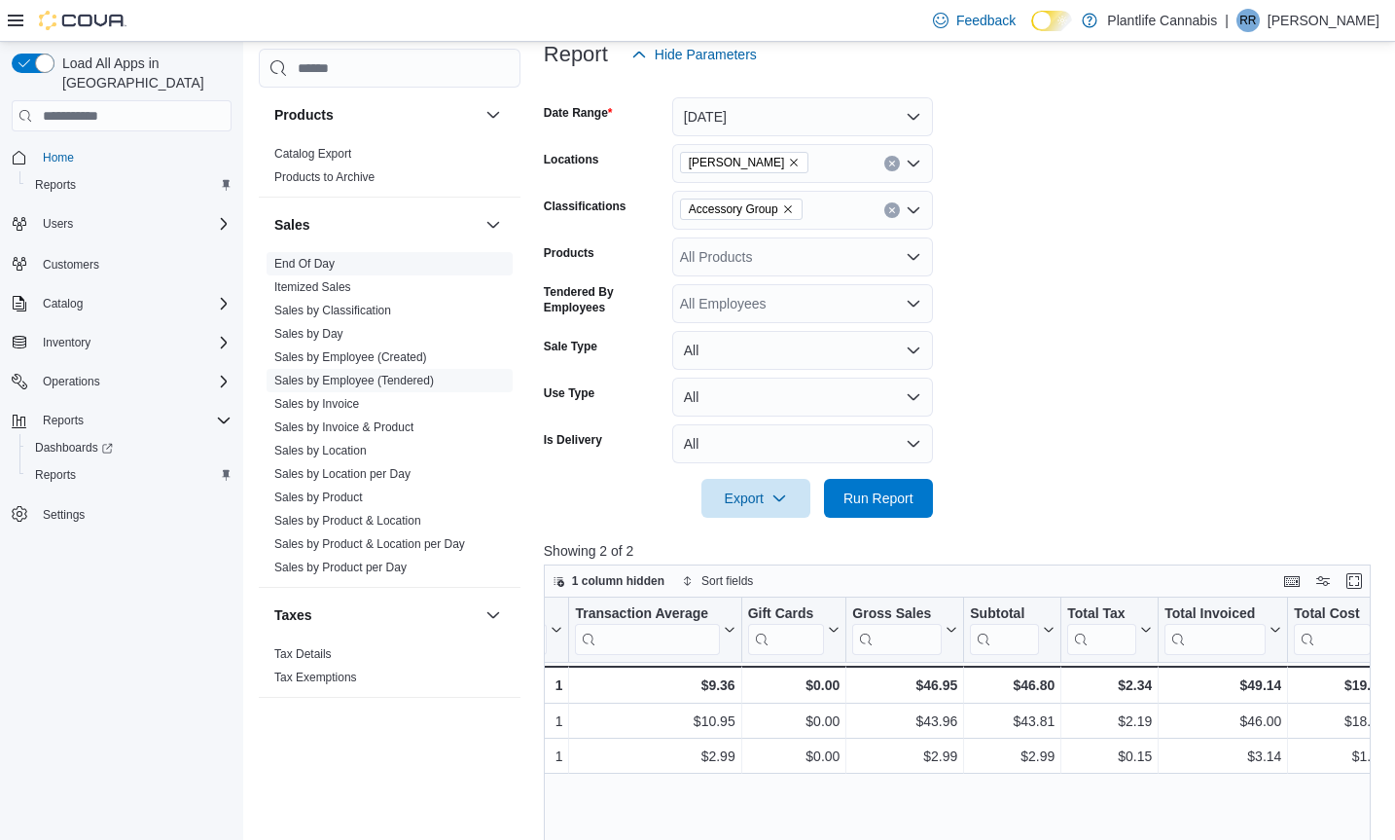 This screenshot has width=1395, height=840. Describe the element at coordinates (342, 474) in the screenshot. I see `span: Sales by Location per Day` at that location.